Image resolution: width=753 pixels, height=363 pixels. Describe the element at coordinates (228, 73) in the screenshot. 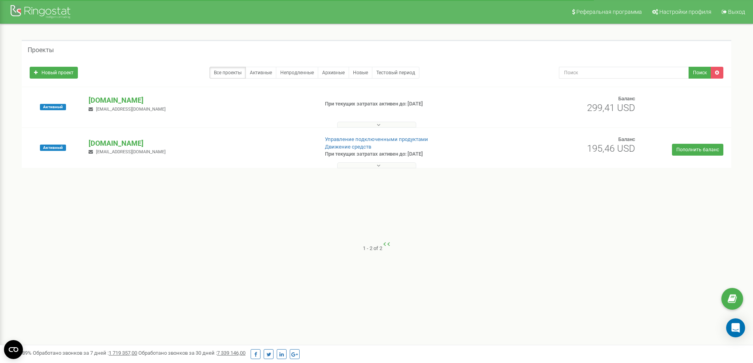

I see `a: Все проекты` at that location.